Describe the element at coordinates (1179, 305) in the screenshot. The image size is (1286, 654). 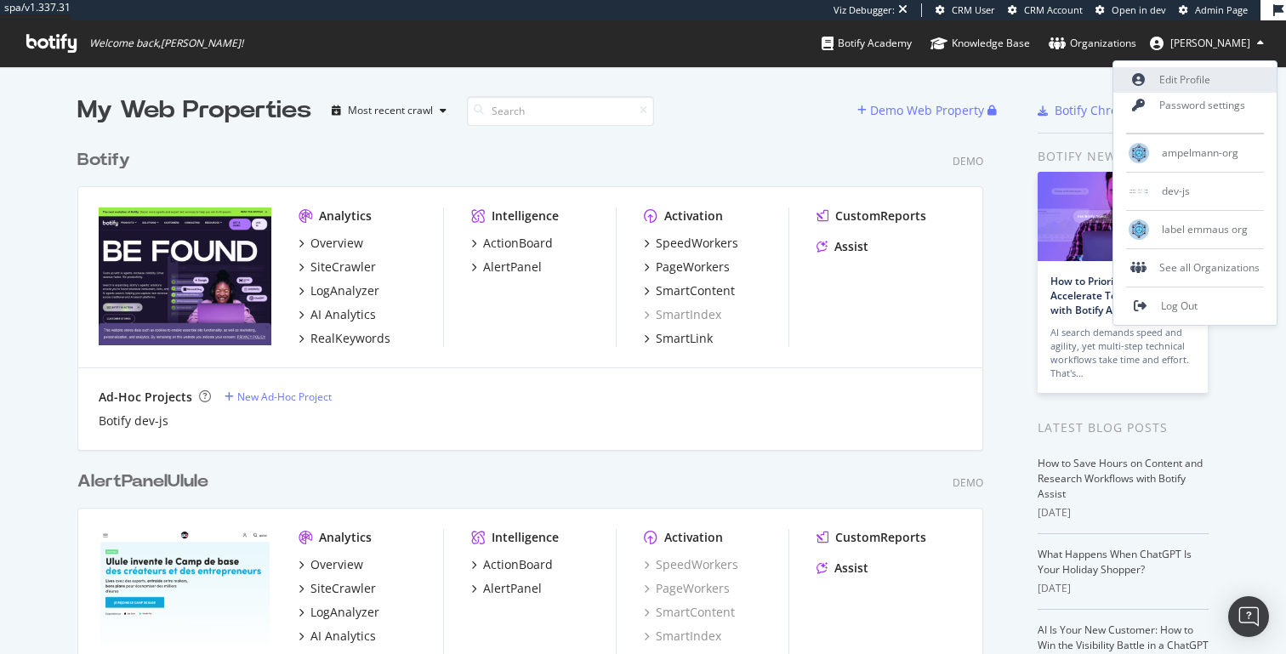
I see `span: Log Out` at that location.